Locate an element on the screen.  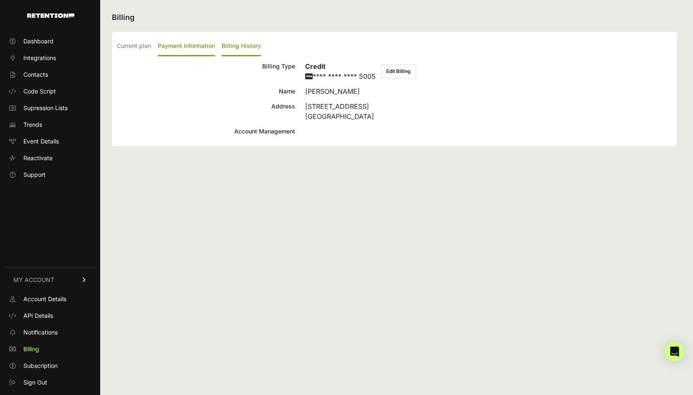
a: Reactivate is located at coordinates (50, 158).